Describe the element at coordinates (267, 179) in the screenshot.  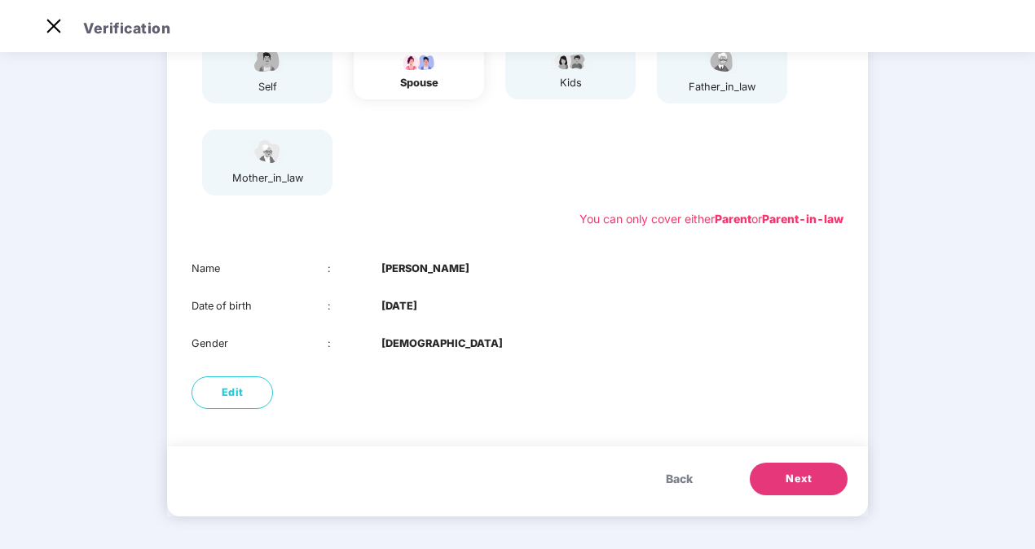
I see `div: mother_in_law` at that location.